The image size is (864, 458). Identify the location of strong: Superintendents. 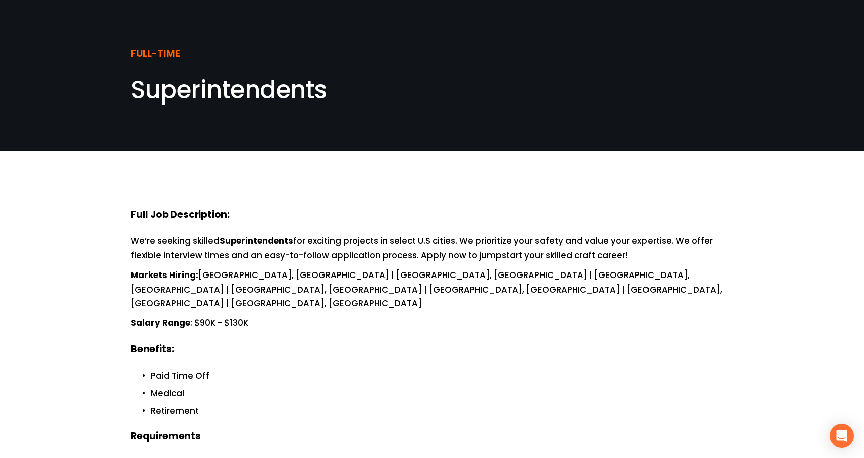
(256, 241).